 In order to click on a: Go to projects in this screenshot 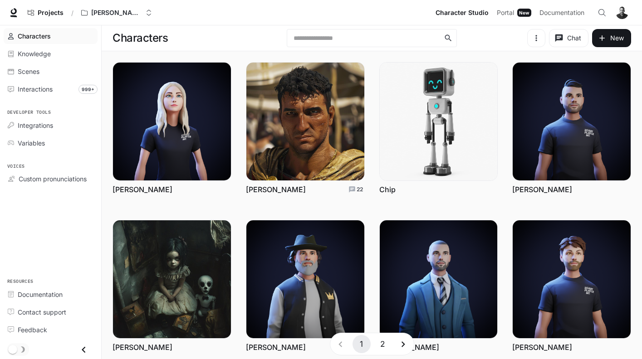, I will do `click(45, 13)`.